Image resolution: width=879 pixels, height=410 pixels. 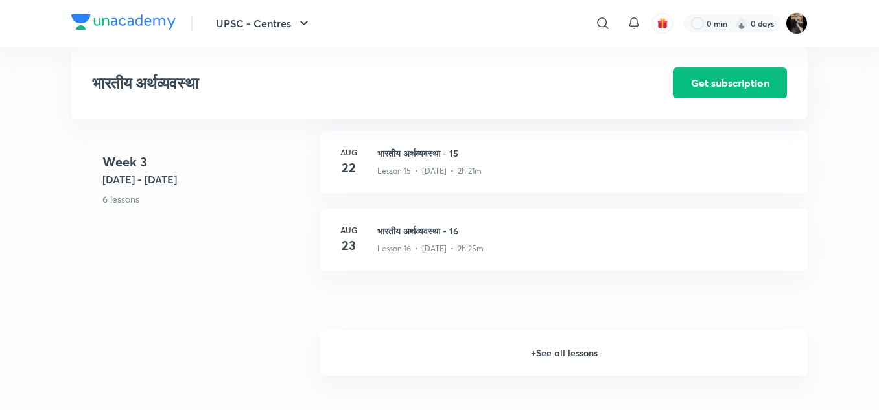 What do you see at coordinates (662, 23) in the screenshot?
I see `img: avatar` at bounding box center [662, 23].